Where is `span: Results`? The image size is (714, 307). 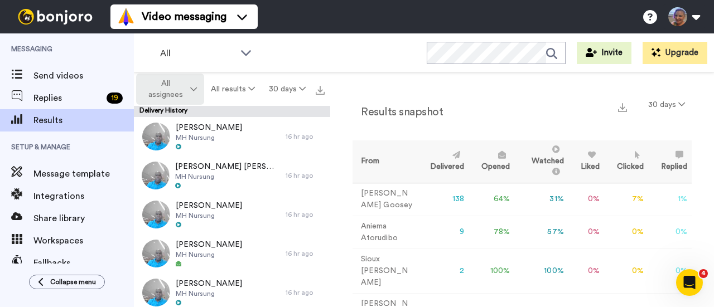
span: Results is located at coordinates (84, 120).